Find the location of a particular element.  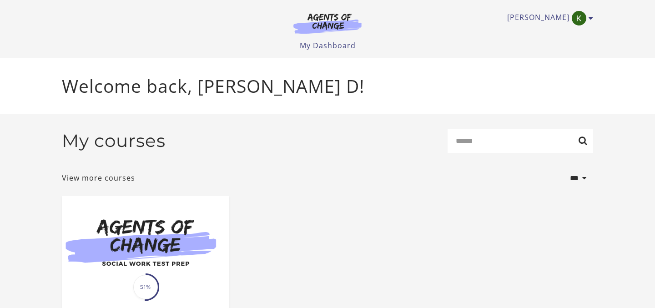

a: Toggle menu is located at coordinates (548, 18).